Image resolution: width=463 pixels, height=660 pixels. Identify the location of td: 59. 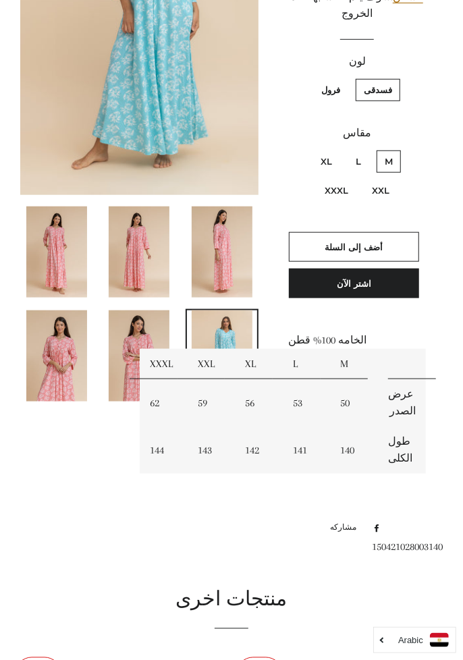
(211, 403).